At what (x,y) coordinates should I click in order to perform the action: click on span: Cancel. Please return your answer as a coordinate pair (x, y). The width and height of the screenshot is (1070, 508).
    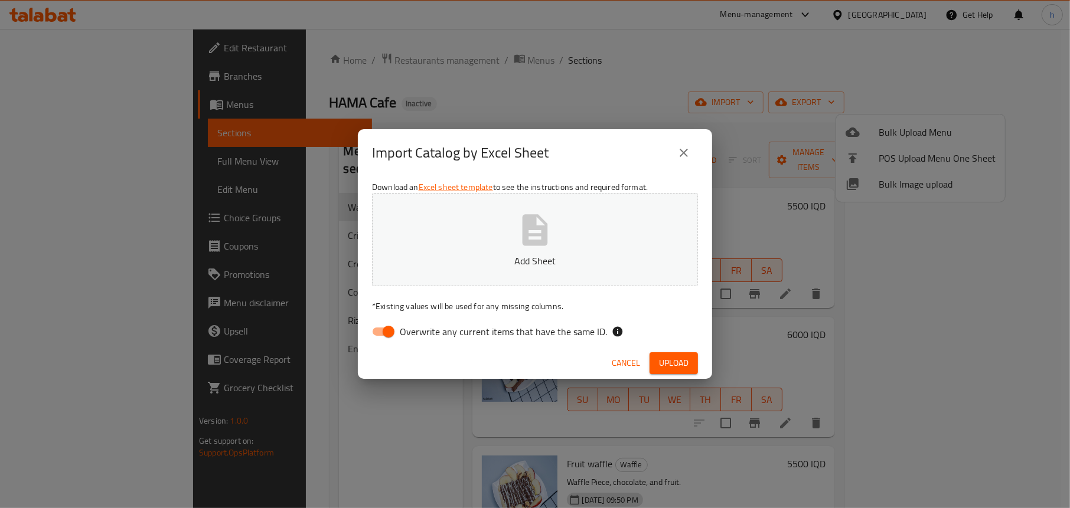
    Looking at the image, I should click on (626, 363).